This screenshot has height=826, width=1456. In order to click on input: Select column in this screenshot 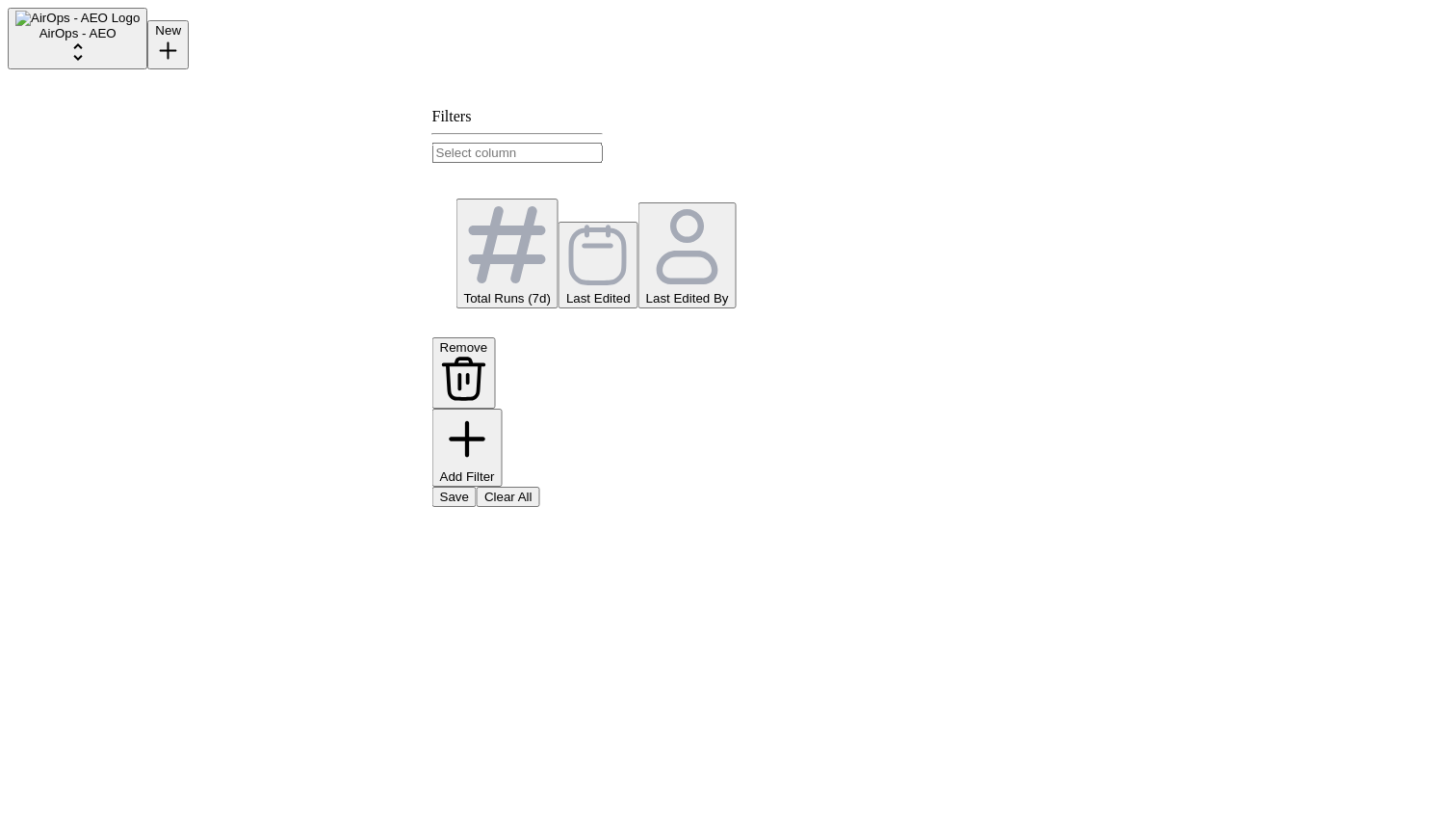, I will do `click(518, 153)`.